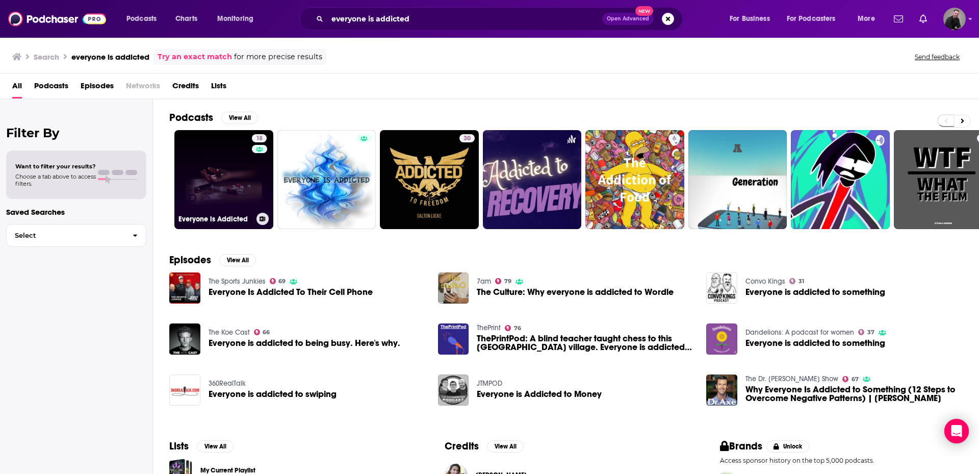 Image resolution: width=979 pixels, height=474 pixels. I want to click on span: For Business, so click(750, 19).